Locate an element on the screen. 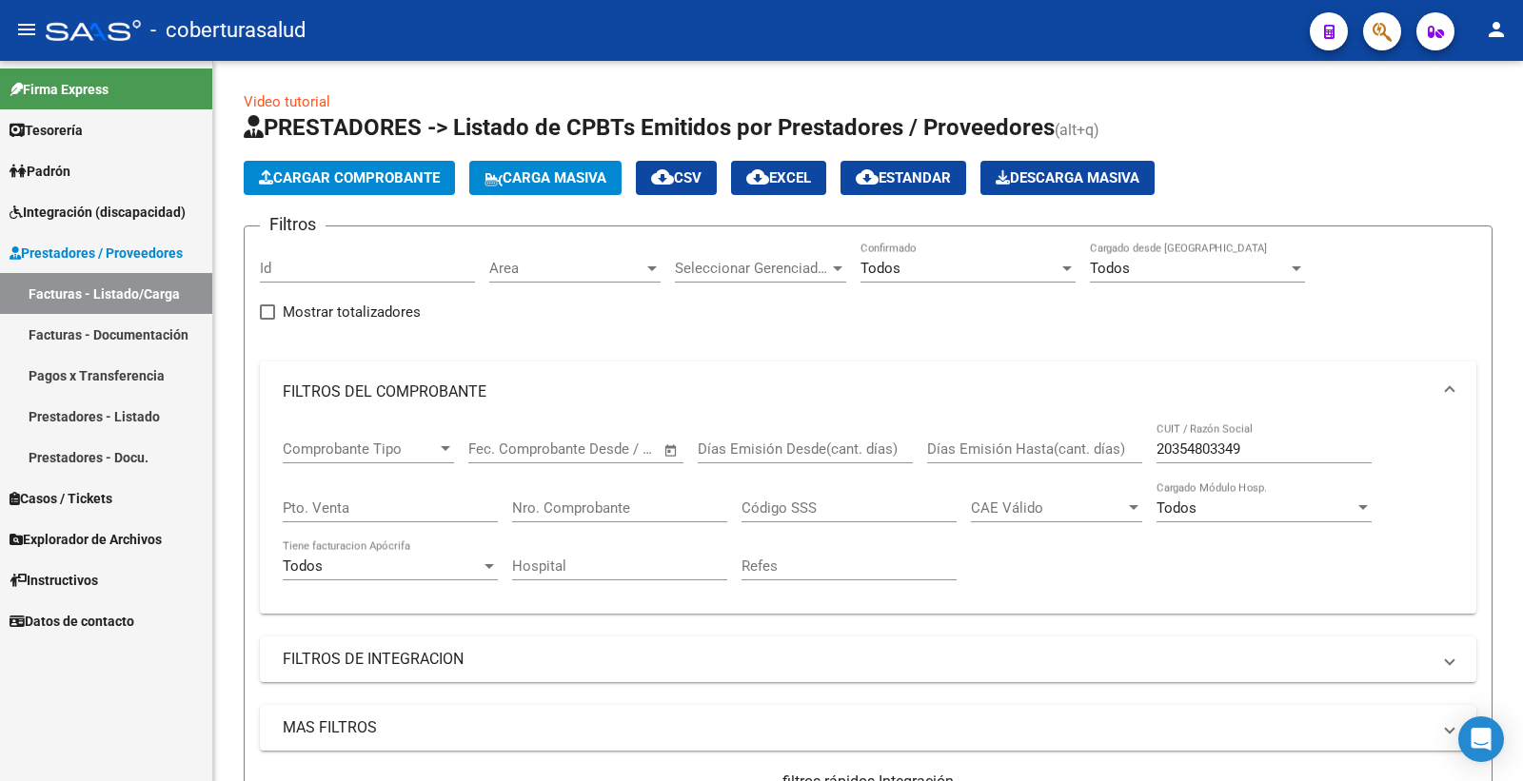 The width and height of the screenshot is (1523, 781). span: Descarga Masiva is located at coordinates (1067, 178).